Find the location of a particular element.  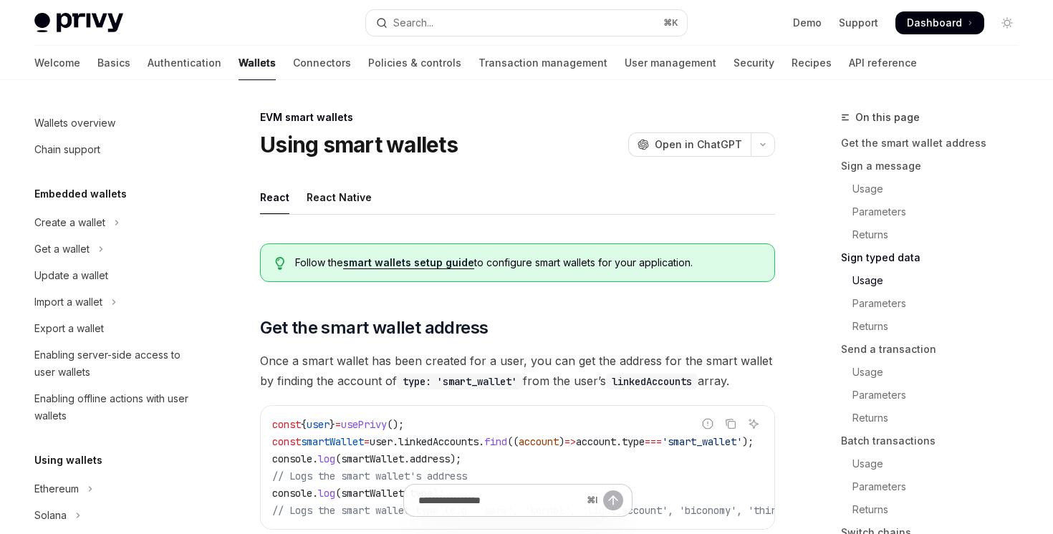

a: Enabling offline actions with user wallets is located at coordinates (115, 407).